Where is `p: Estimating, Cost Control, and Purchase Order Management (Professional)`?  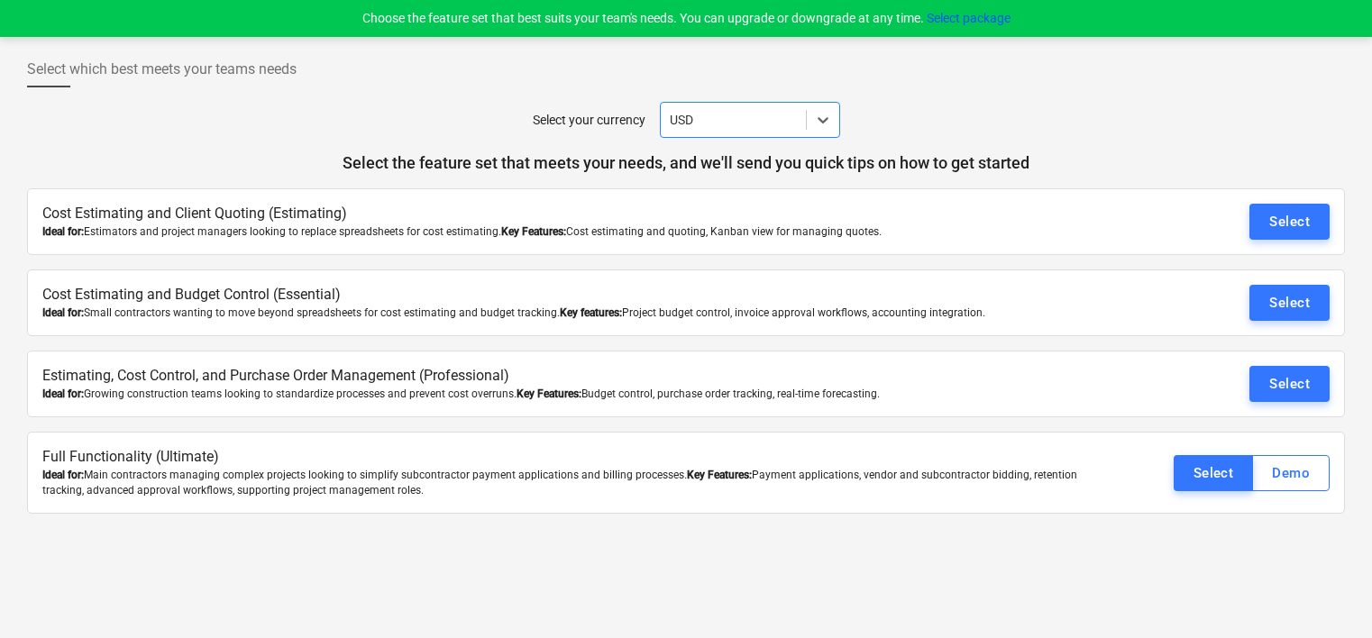 p: Estimating, Cost Control, and Purchase Order Management (Professional) is located at coordinates (579, 376).